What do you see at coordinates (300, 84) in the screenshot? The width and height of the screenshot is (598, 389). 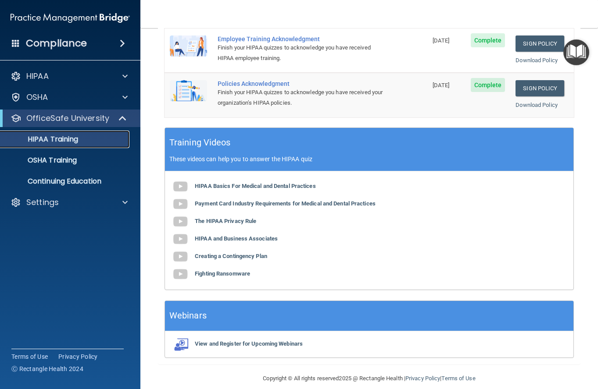 I see `div: Policies Acknowledgment` at bounding box center [300, 84].